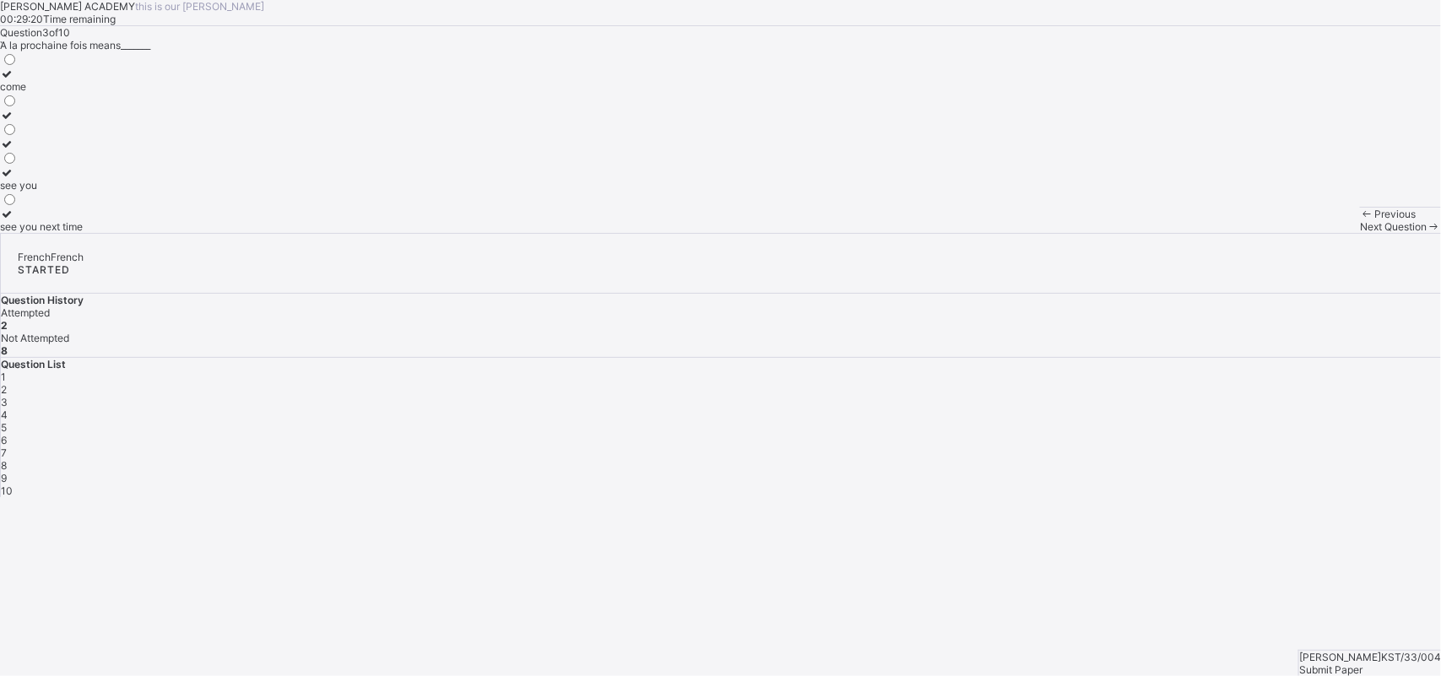 The height and width of the screenshot is (676, 1441). Describe the element at coordinates (1393, 226) in the screenshot. I see `span: Next Question` at that location.